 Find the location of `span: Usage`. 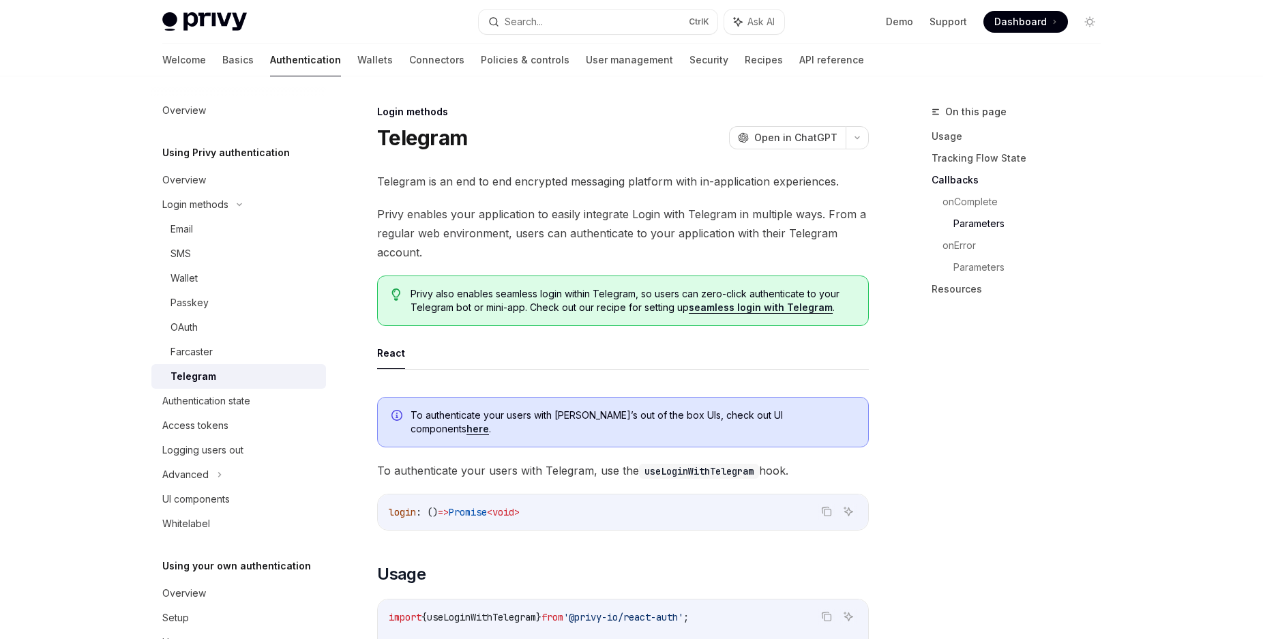

span: Usage is located at coordinates (401, 574).